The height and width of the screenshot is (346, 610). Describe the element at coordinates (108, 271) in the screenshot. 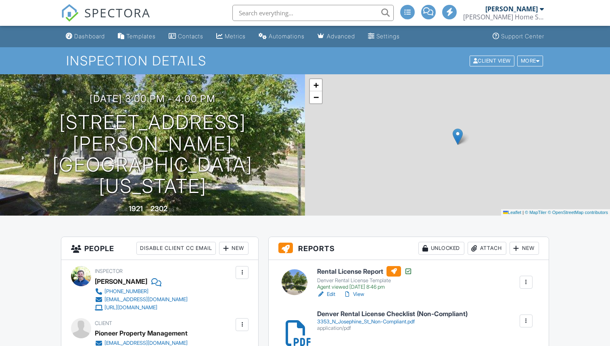

I see `span: Inspector` at that location.